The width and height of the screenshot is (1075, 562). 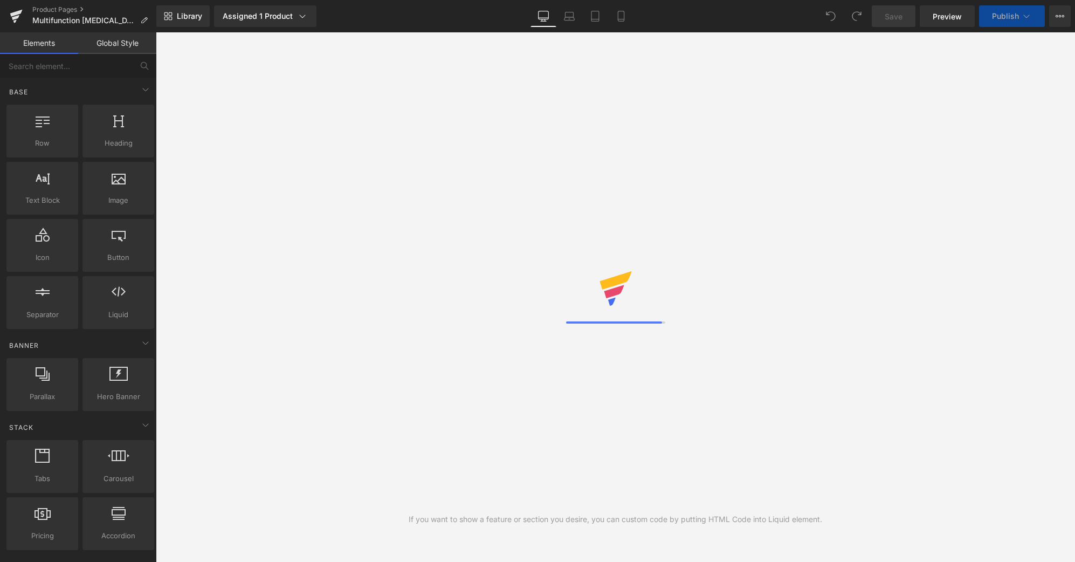 I want to click on span: Liquid, so click(x=118, y=314).